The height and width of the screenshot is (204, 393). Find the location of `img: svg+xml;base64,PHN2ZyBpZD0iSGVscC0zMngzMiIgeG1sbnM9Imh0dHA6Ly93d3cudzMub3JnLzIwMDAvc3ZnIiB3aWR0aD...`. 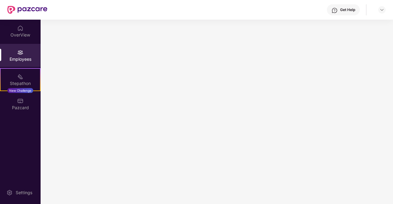

img: svg+xml;base64,PHN2ZyBpZD0iSGVscC0zMngzMiIgeG1sbnM9Imh0dHA6Ly93d3cudzMub3JnLzIwMDAvc3ZnIiB3aWR0aD... is located at coordinates (334, 10).